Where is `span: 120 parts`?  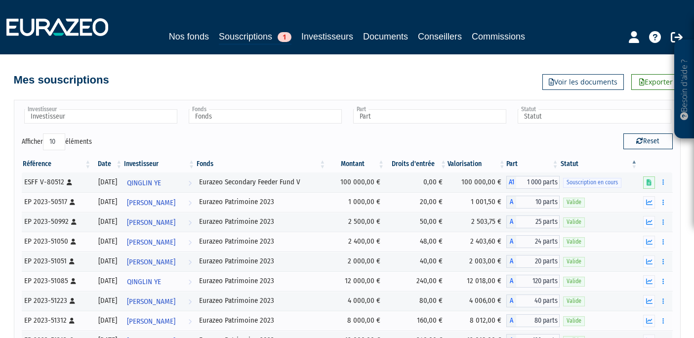 span: 120 parts is located at coordinates (538, 281).